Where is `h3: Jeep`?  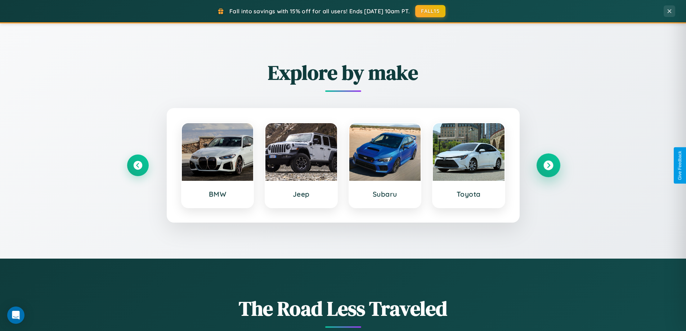 h3: Jeep is located at coordinates (301, 194).